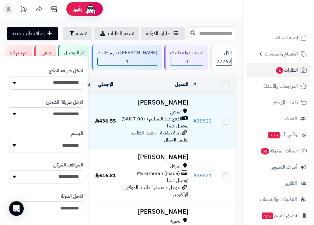  I want to click on span: لوحة التحكم, so click(287, 38).